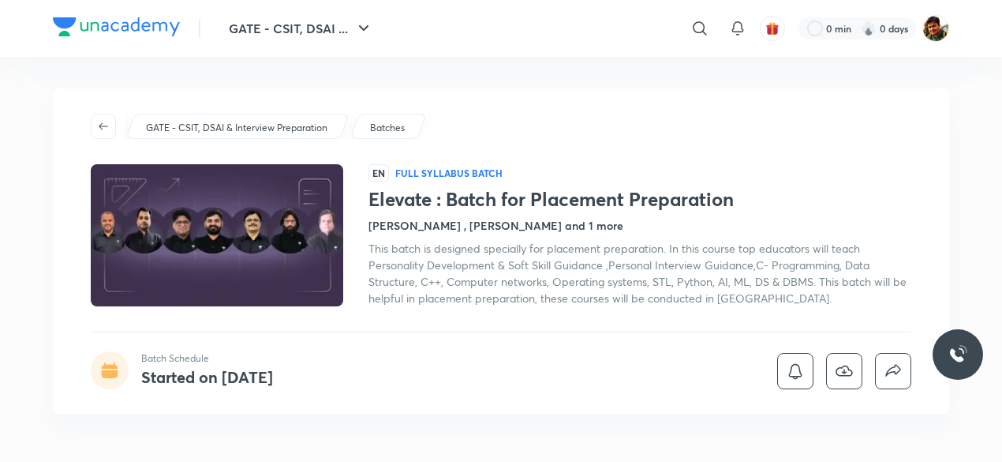 The width and height of the screenshot is (1002, 462). I want to click on h1: Elevate : Batch for Placement Preparation, so click(640, 199).